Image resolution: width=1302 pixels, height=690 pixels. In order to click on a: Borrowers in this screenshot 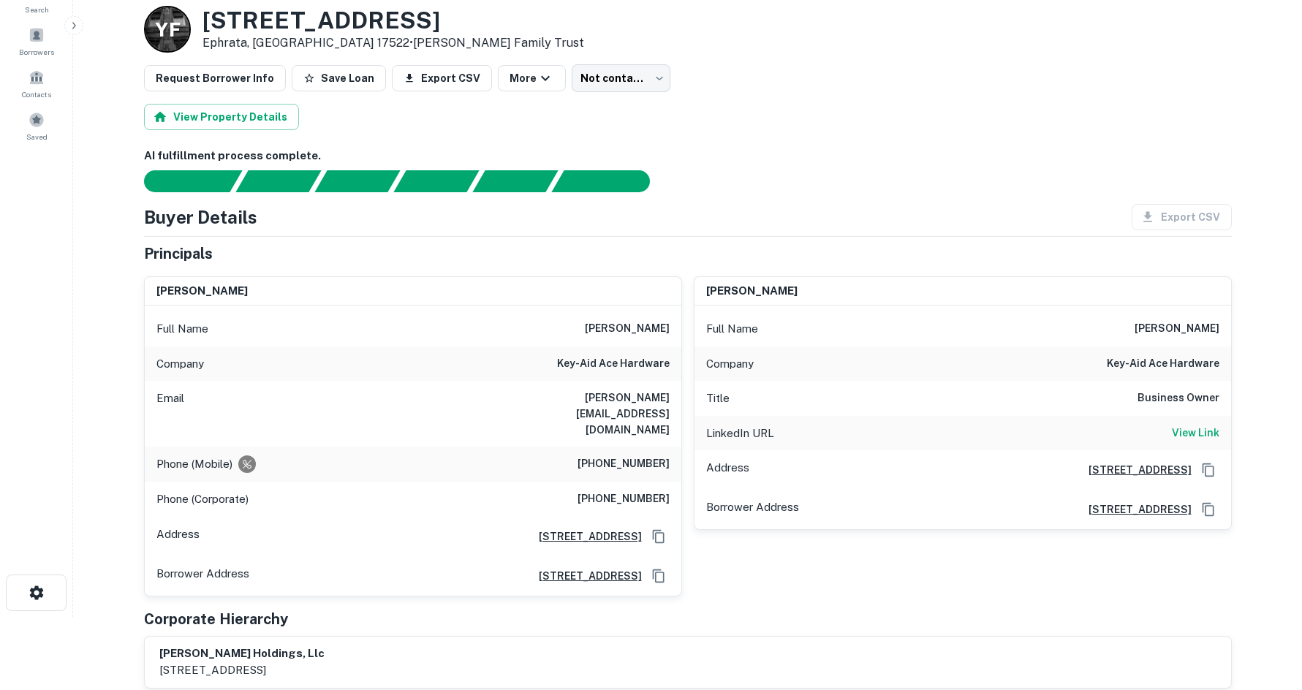, I will do `click(37, 41)`.